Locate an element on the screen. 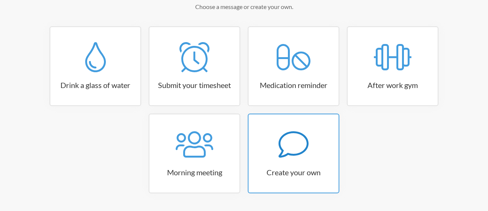  h3: Submit your timesheet is located at coordinates (195, 85).